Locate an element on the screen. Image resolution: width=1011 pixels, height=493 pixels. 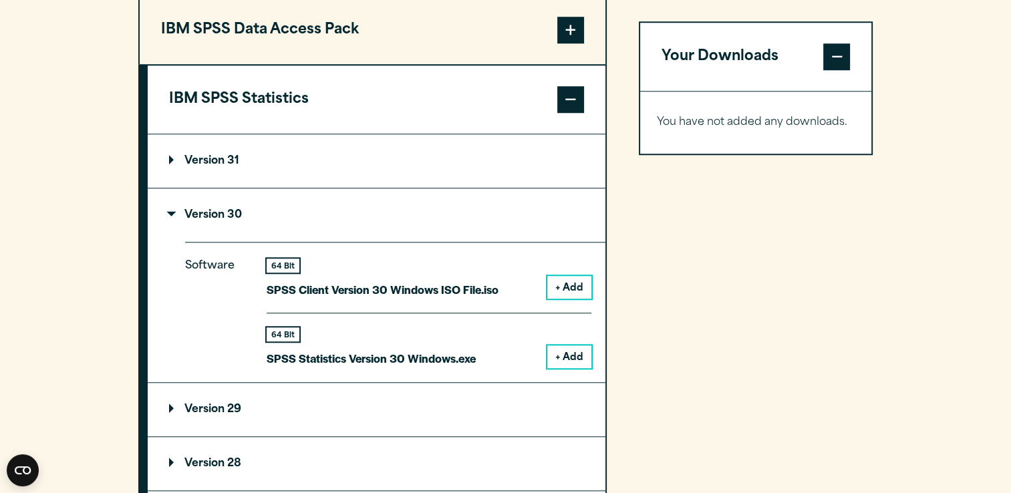
summary: Version 30 is located at coordinates (376, 215).